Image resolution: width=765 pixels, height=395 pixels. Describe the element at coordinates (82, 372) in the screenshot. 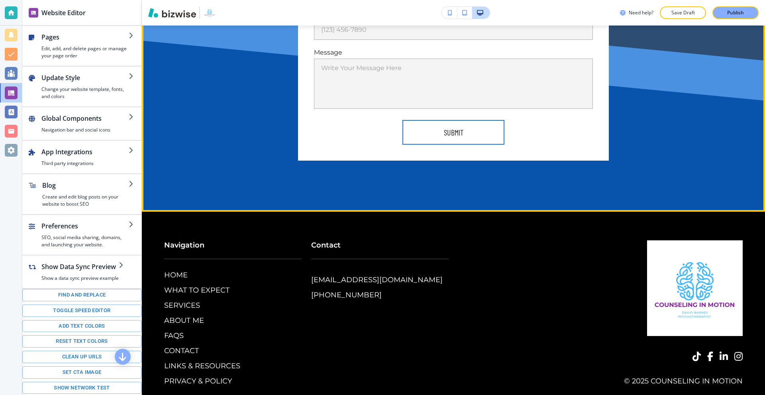

I see `button: Set CTA image` at that location.